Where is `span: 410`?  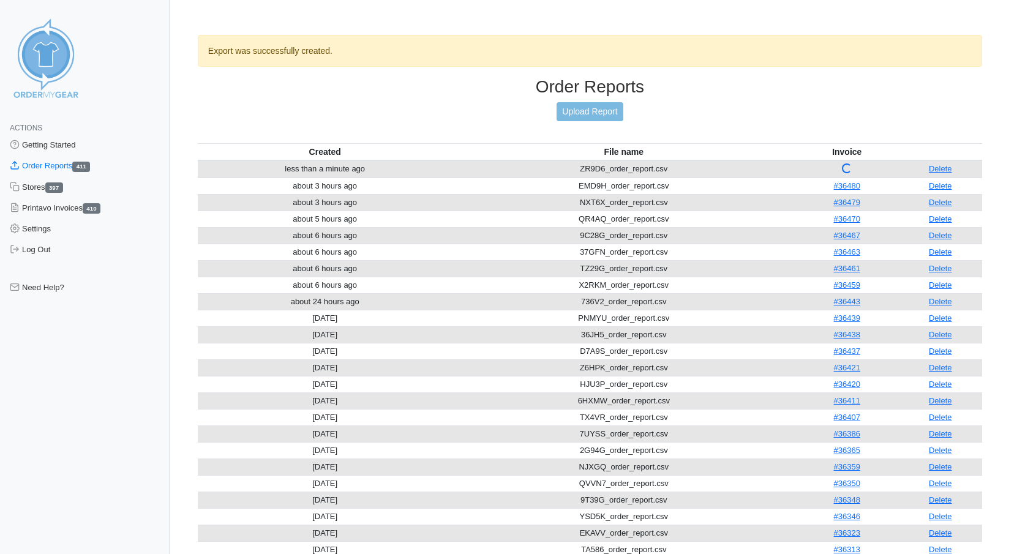
span: 410 is located at coordinates (91, 208).